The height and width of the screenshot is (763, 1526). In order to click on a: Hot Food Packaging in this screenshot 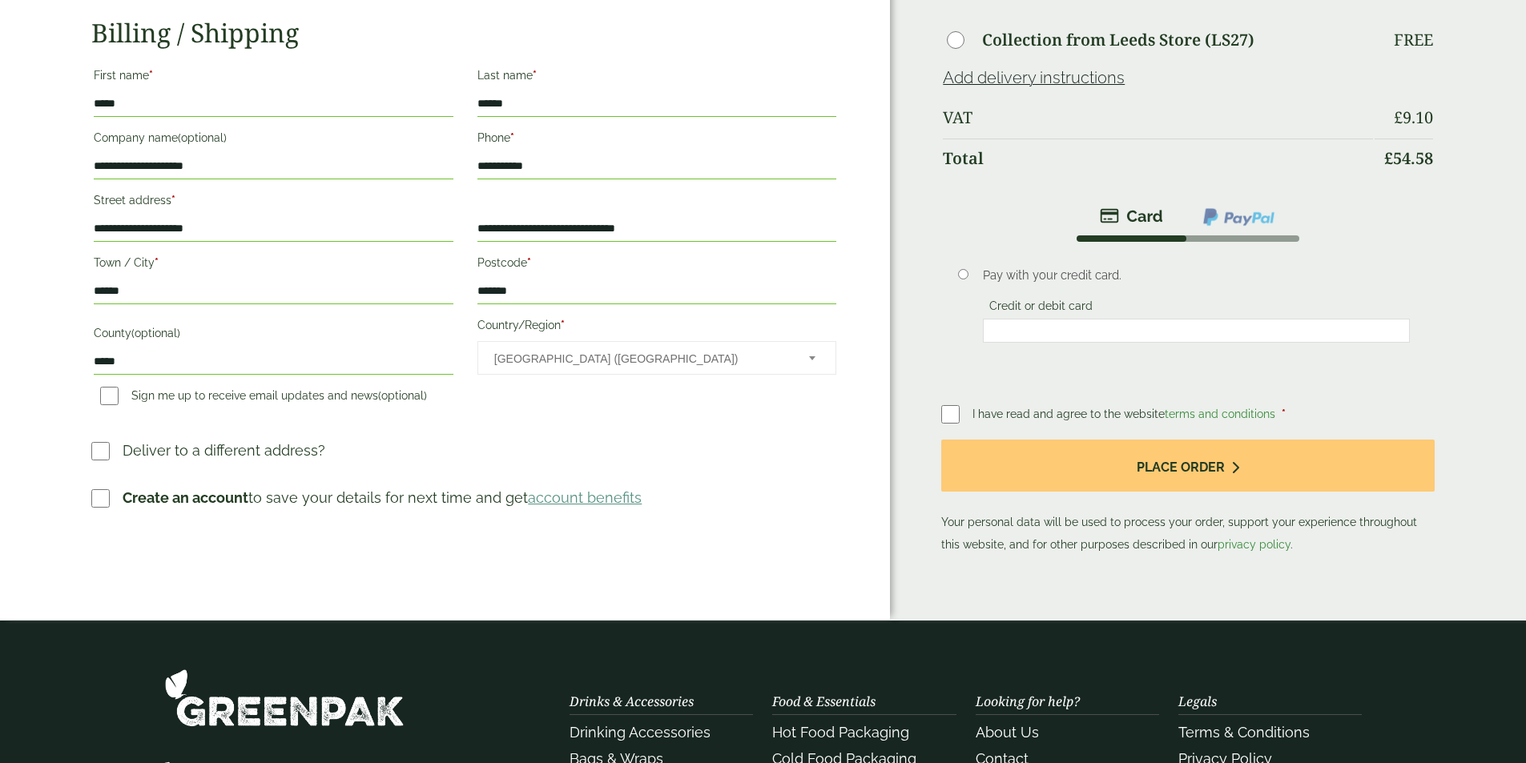, I will do `click(840, 732)`.